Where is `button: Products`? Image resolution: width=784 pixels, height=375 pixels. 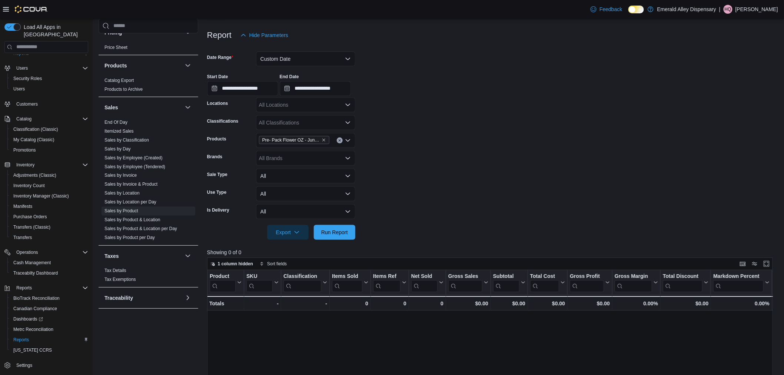 button: Products is located at coordinates (188, 66).